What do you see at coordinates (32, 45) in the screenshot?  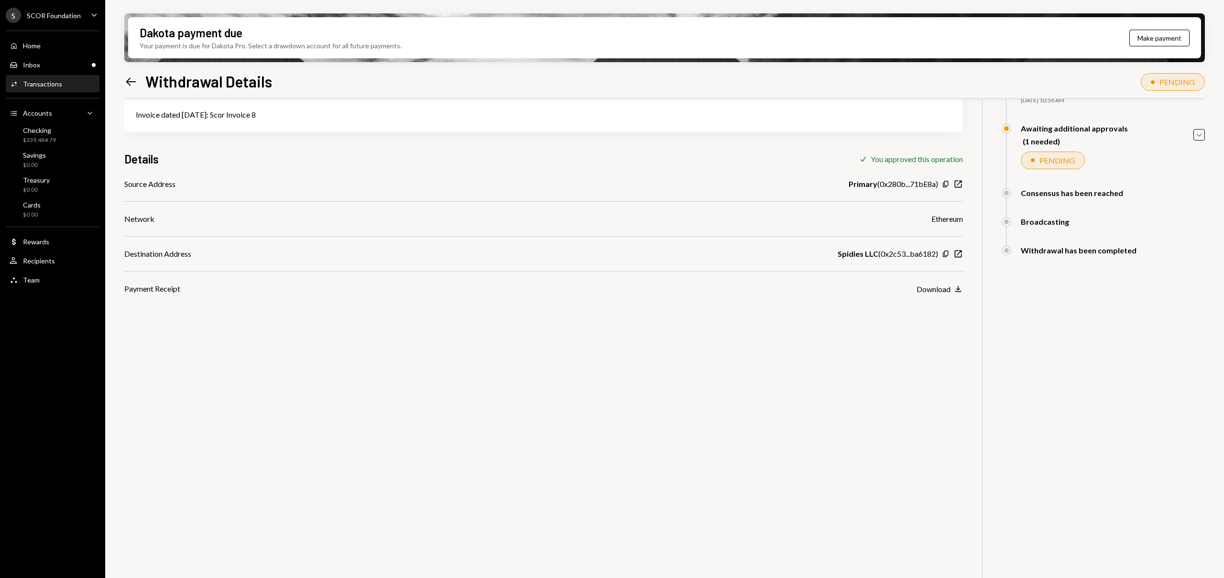 I see `div: Home` at bounding box center [32, 45].